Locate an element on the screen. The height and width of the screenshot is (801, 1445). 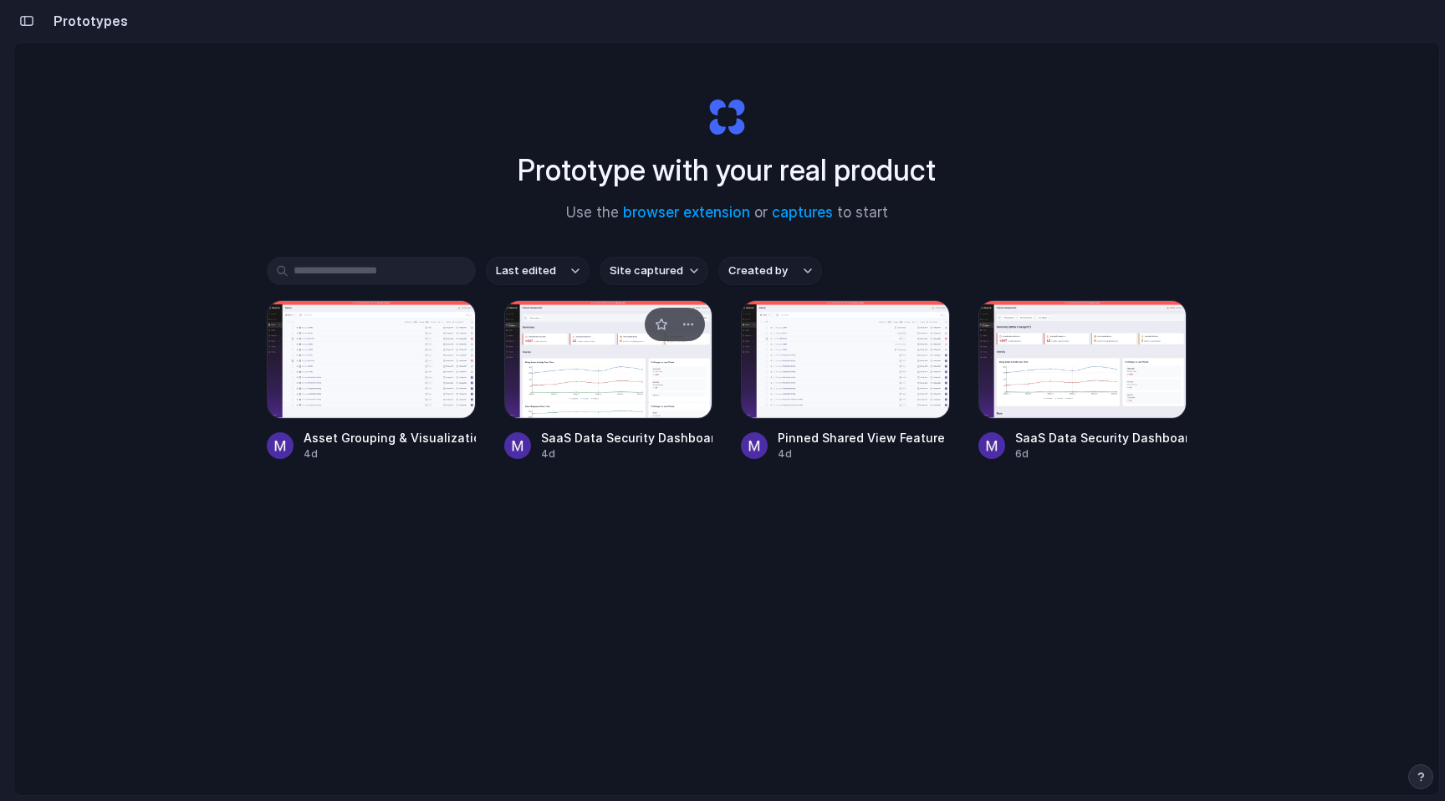
button: Site captured is located at coordinates (654, 271).